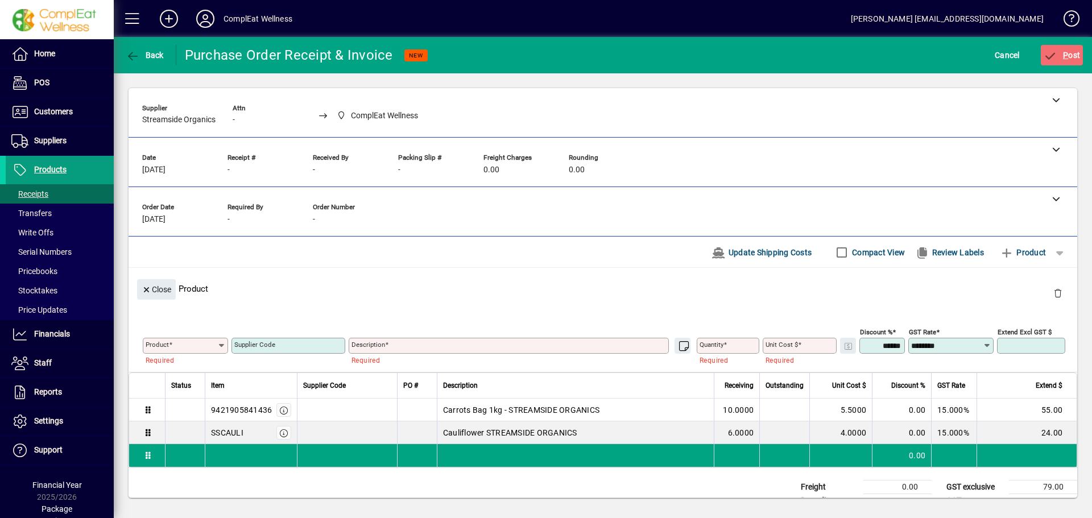 The image size is (1092, 518). What do you see at coordinates (1058, 293) in the screenshot?
I see `app-page-header-button: Delete` at bounding box center [1058, 293].